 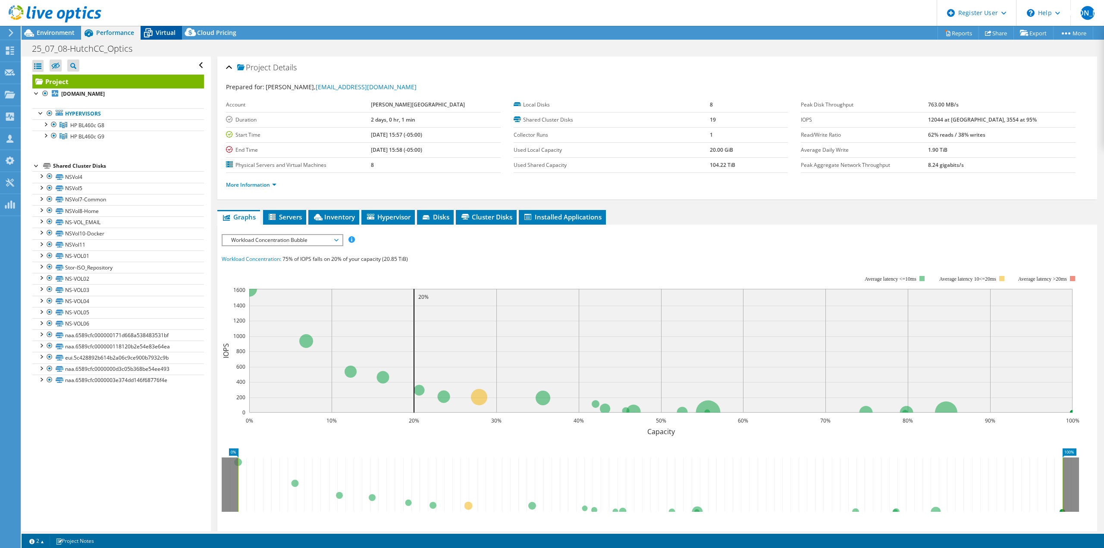 I want to click on span: Hypervisor, so click(x=388, y=217).